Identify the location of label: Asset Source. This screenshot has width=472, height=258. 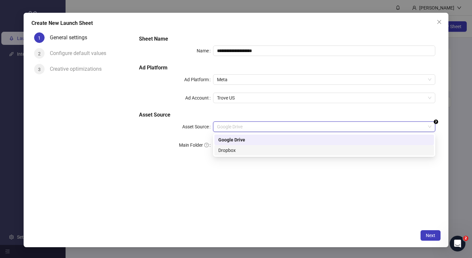
(198, 127).